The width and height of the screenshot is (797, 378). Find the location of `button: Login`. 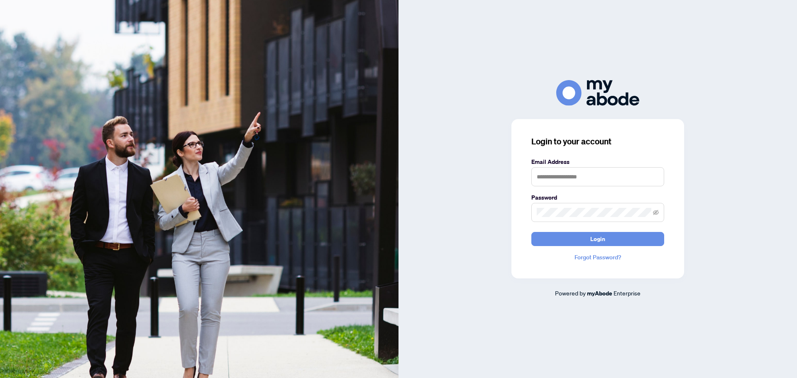

button: Login is located at coordinates (598, 239).